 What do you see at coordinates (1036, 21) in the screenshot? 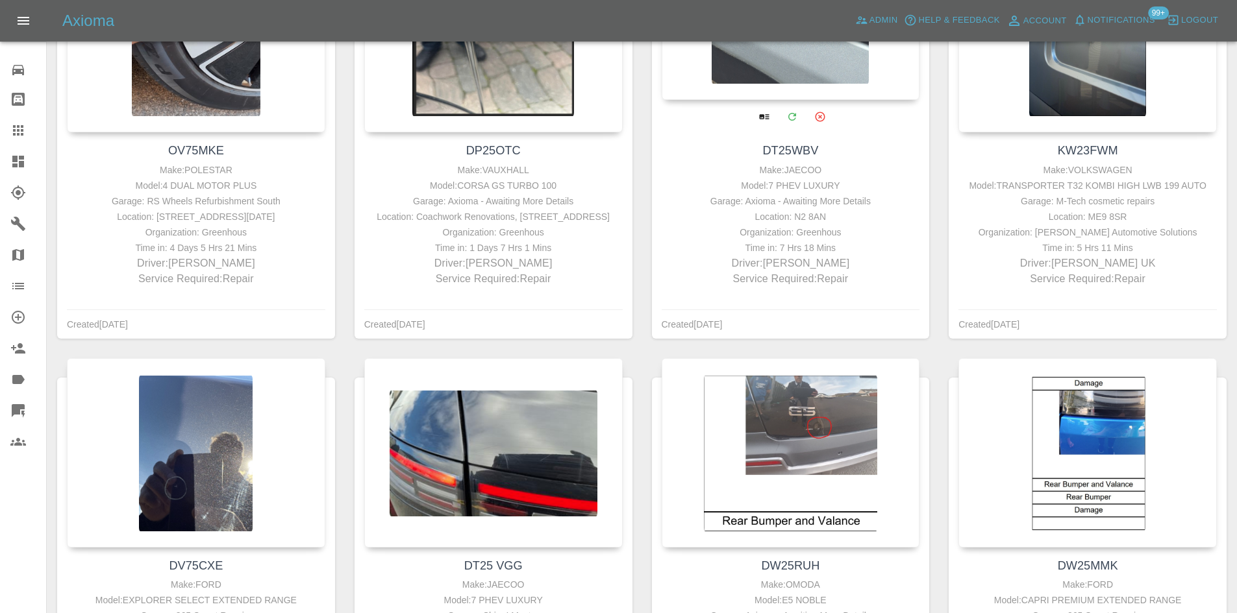
I see `a: Account` at bounding box center [1036, 21].